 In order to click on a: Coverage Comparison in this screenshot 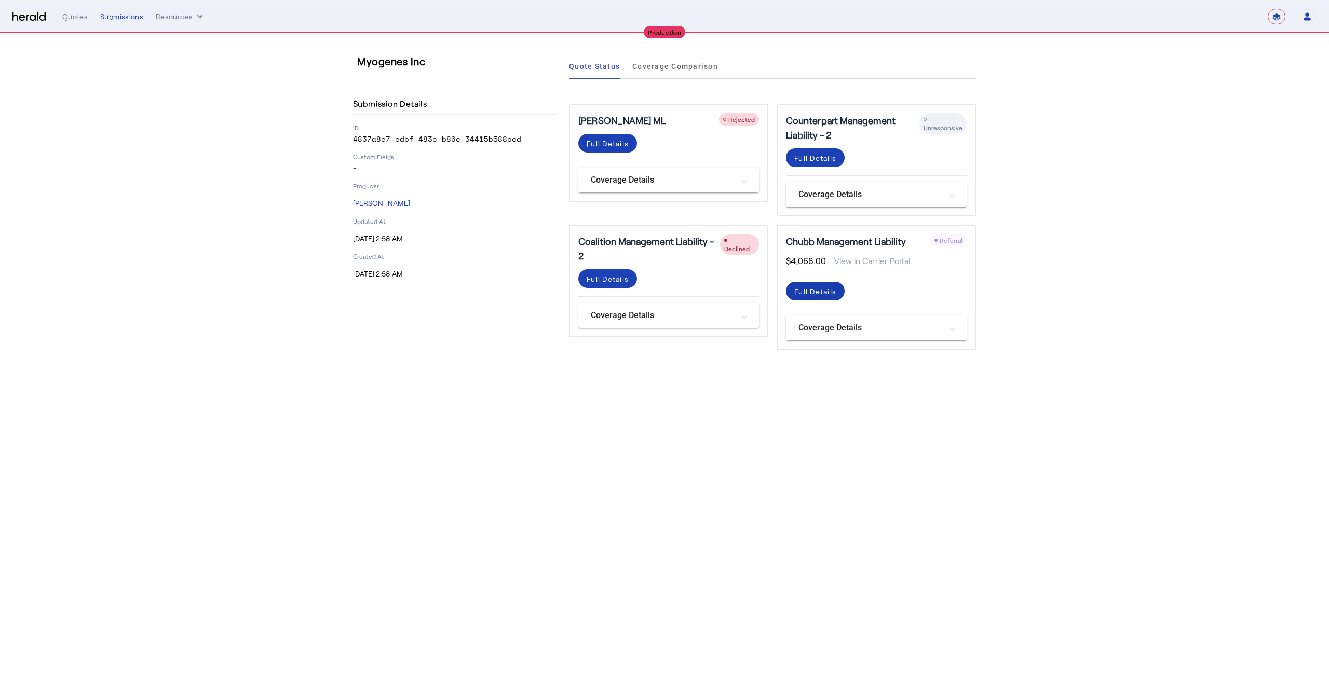, I will do `click(675, 66)`.